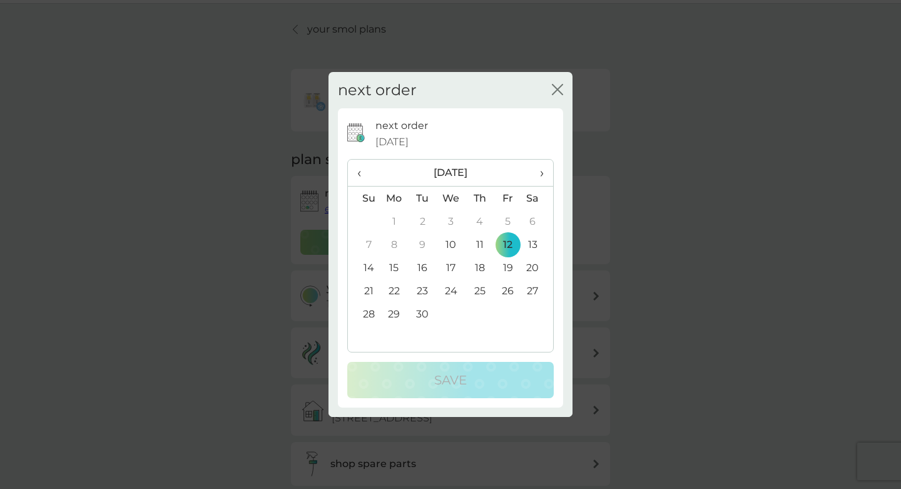  Describe the element at coordinates (364, 267) in the screenshot. I see `td: 14` at that location.